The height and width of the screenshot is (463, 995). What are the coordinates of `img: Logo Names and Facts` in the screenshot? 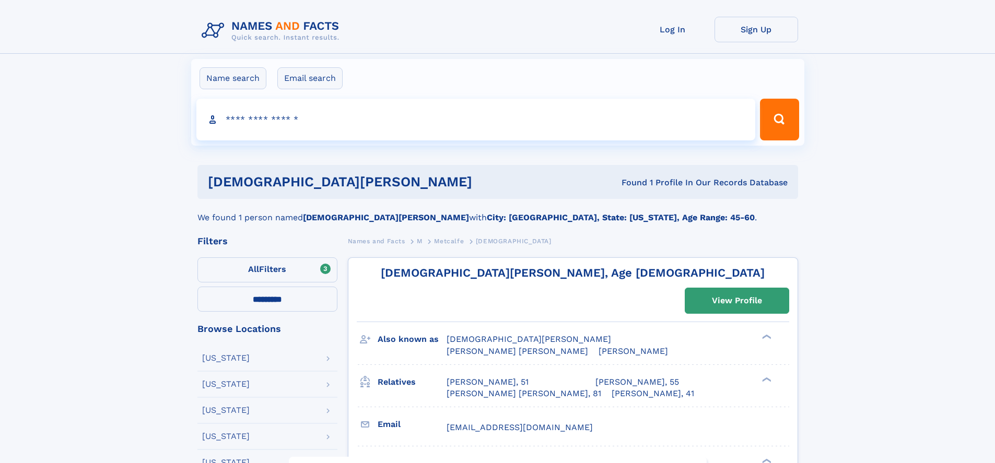 It's located at (273, 31).